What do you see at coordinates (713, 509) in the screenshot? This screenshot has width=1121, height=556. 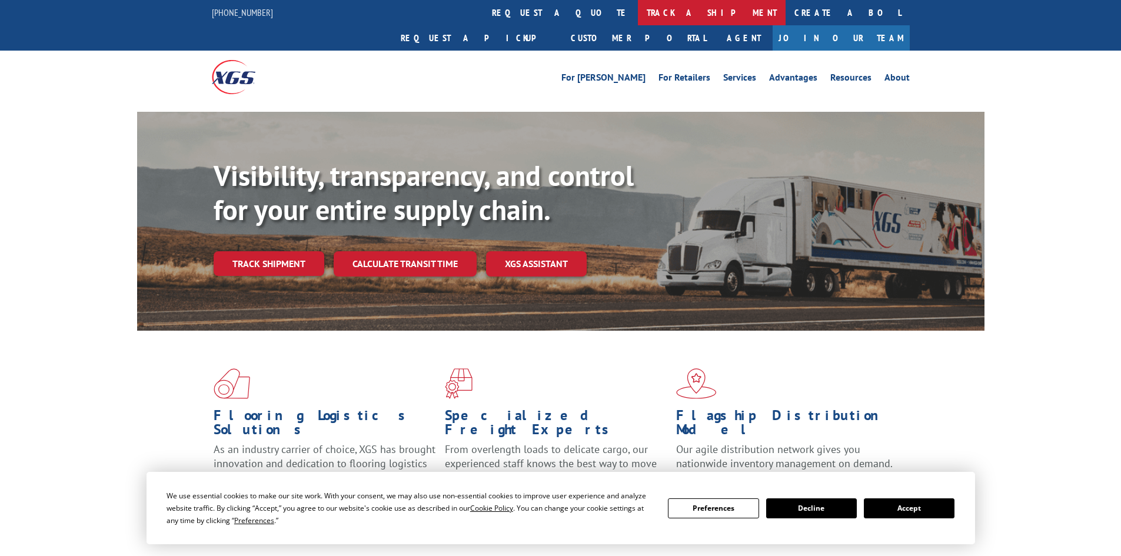 I see `button: Preferences` at bounding box center [713, 509].